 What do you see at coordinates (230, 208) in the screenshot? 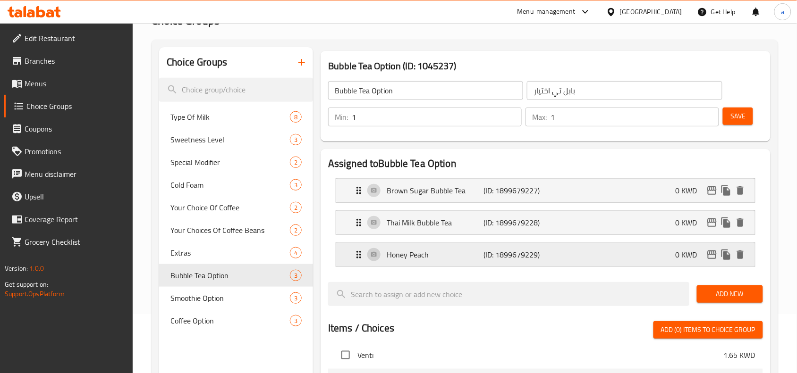
I see `span: Your Choice Of Coffee` at bounding box center [230, 208].